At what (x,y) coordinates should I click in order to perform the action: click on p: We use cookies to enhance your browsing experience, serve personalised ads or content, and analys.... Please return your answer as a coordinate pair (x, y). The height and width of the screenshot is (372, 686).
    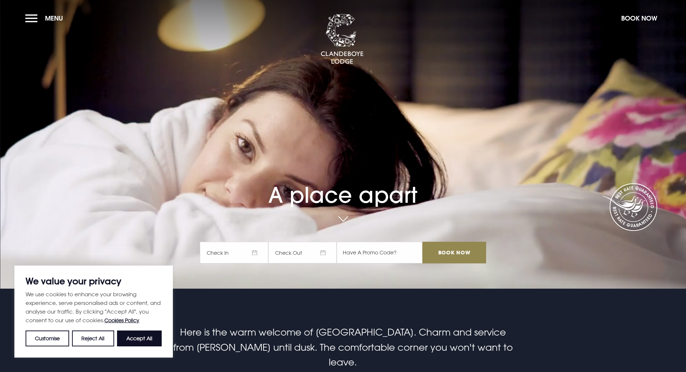
    Looking at the image, I should click on (94, 307).